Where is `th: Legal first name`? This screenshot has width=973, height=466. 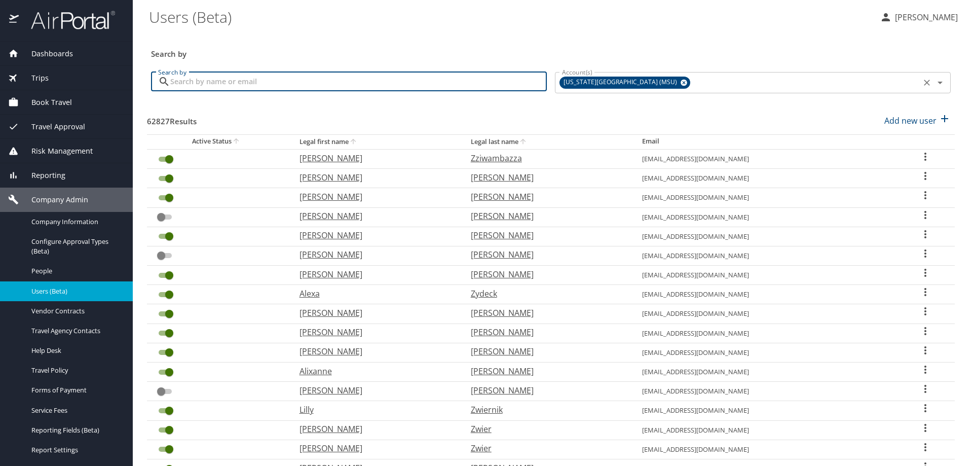
th: Legal first name is located at coordinates (377, 141).